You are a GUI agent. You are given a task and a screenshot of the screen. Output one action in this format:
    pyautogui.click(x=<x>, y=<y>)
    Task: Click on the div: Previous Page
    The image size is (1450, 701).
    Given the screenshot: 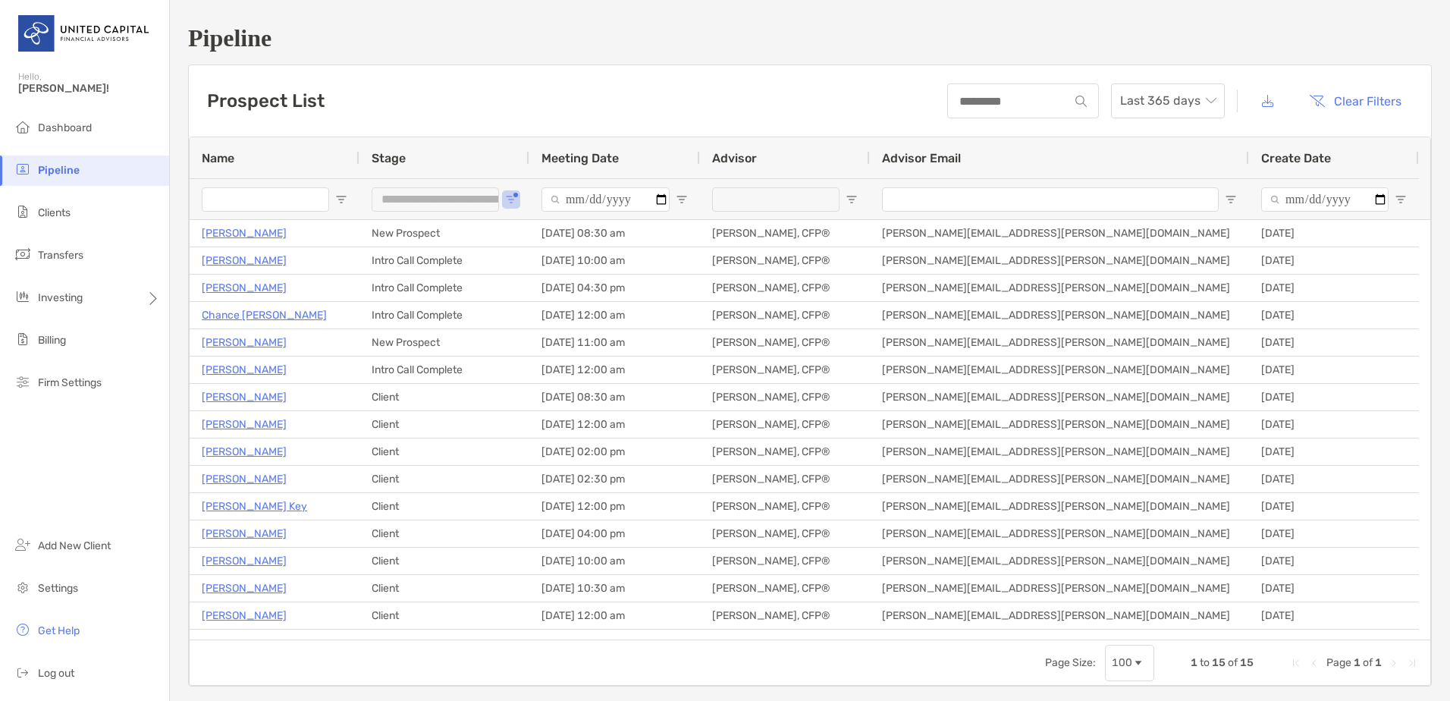 What is the action you would take?
    pyautogui.click(x=1315, y=663)
    